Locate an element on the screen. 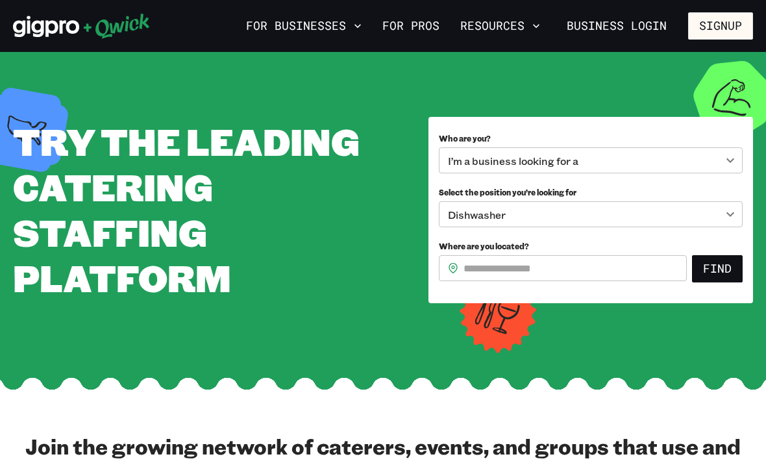 Image resolution: width=766 pixels, height=461 pixels. span: Select the position you’re looking for is located at coordinates (507, 192).